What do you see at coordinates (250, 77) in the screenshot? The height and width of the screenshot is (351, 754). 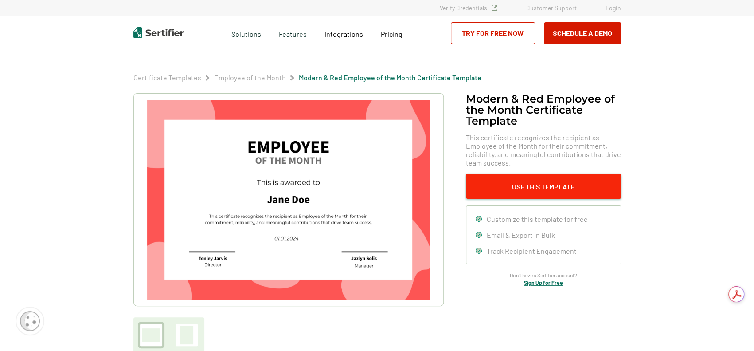 I see `a: Employee of the Month` at bounding box center [250, 77].